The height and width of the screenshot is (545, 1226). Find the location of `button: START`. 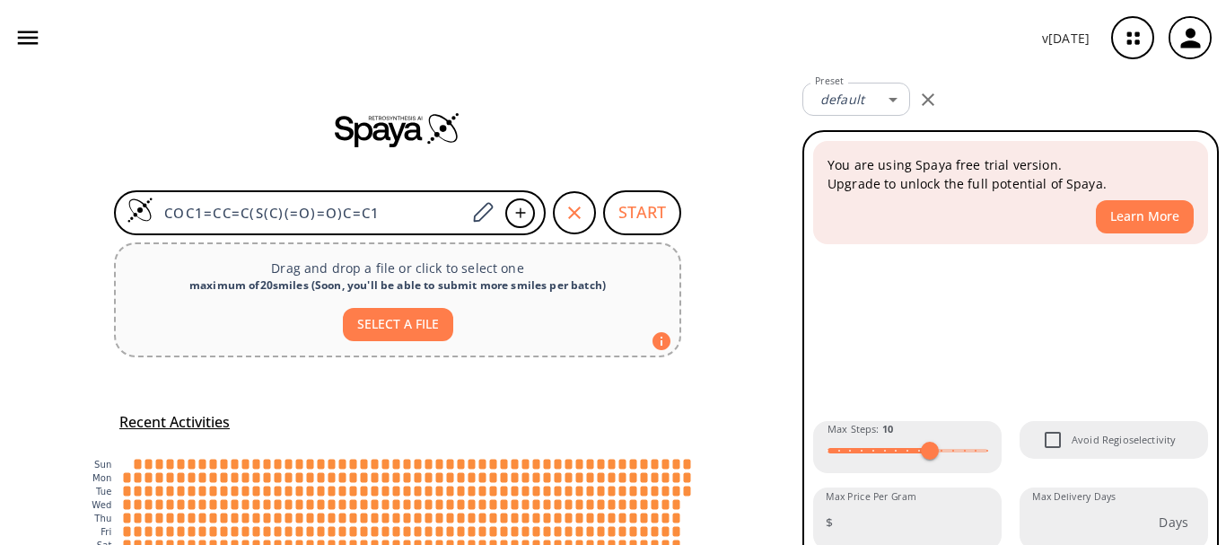

button: START is located at coordinates (642, 213).